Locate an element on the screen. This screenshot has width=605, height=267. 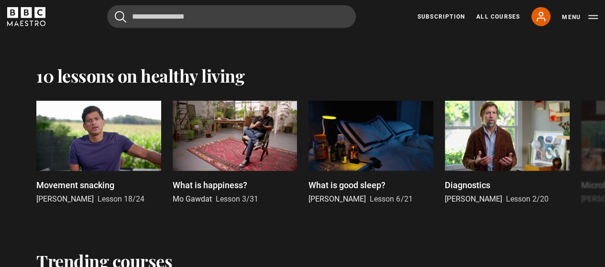
svg: BBC Maestro is located at coordinates (26, 17).